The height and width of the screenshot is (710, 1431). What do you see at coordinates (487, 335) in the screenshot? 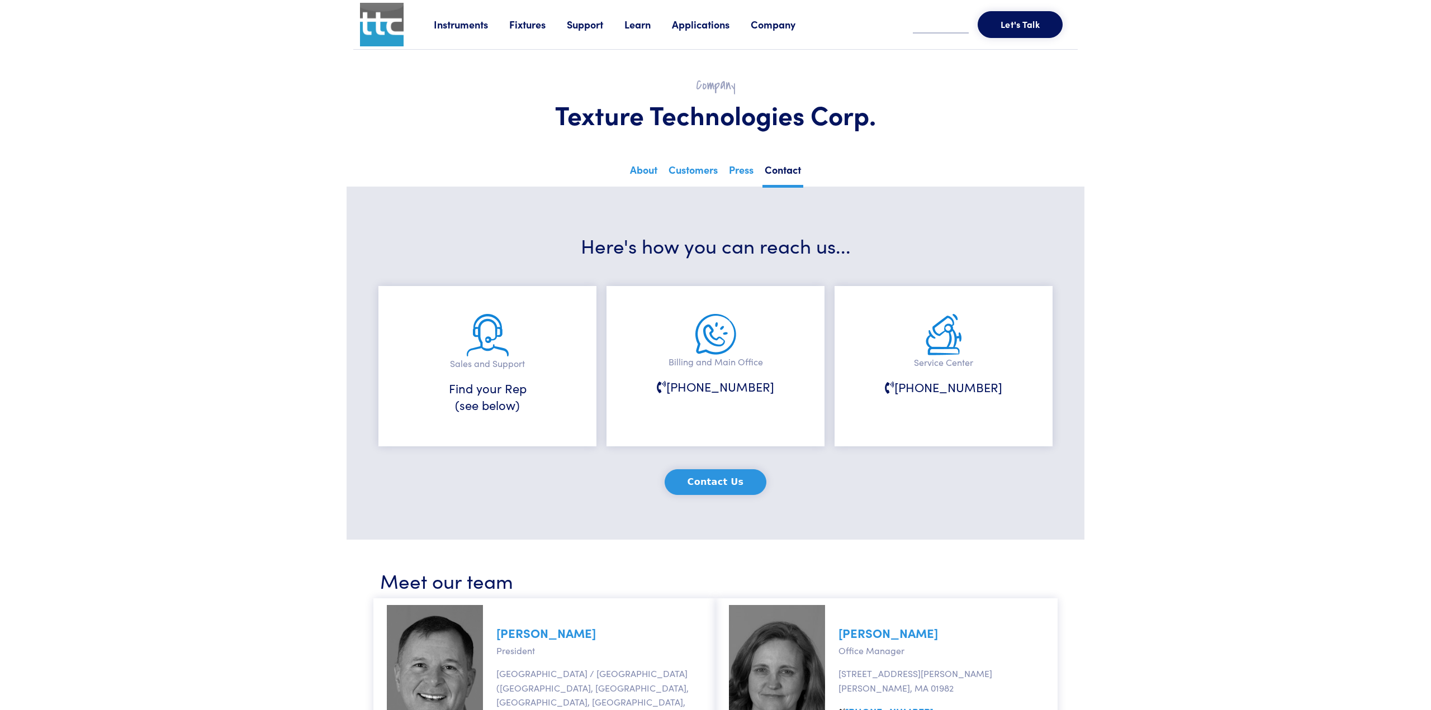
I see `img: sales-and-support.png` at bounding box center [487, 335].